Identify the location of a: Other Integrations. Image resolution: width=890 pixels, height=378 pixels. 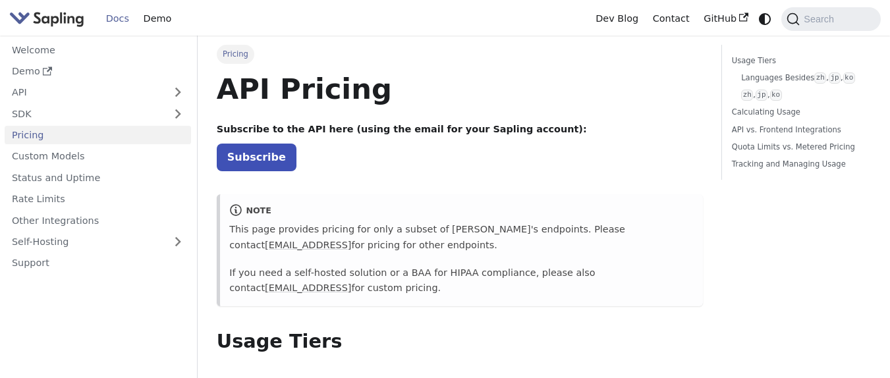
(97, 220).